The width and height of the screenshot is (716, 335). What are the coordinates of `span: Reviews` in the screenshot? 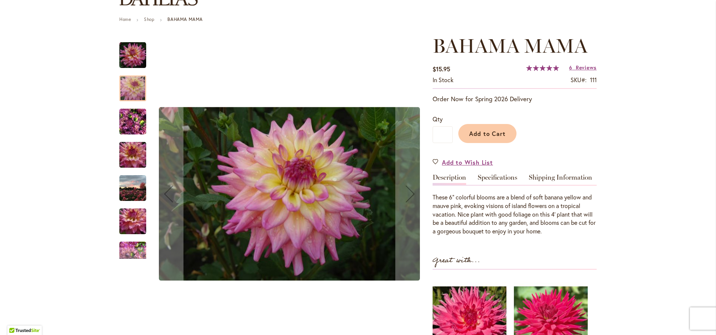 It's located at (586, 67).